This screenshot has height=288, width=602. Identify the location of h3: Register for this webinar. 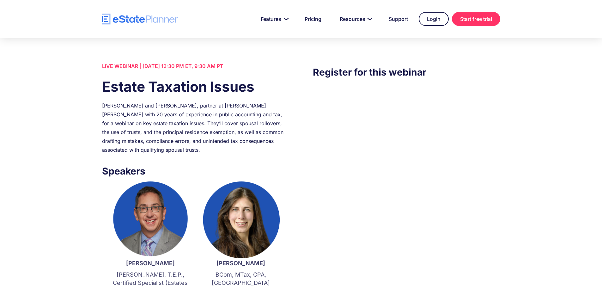
(406, 72).